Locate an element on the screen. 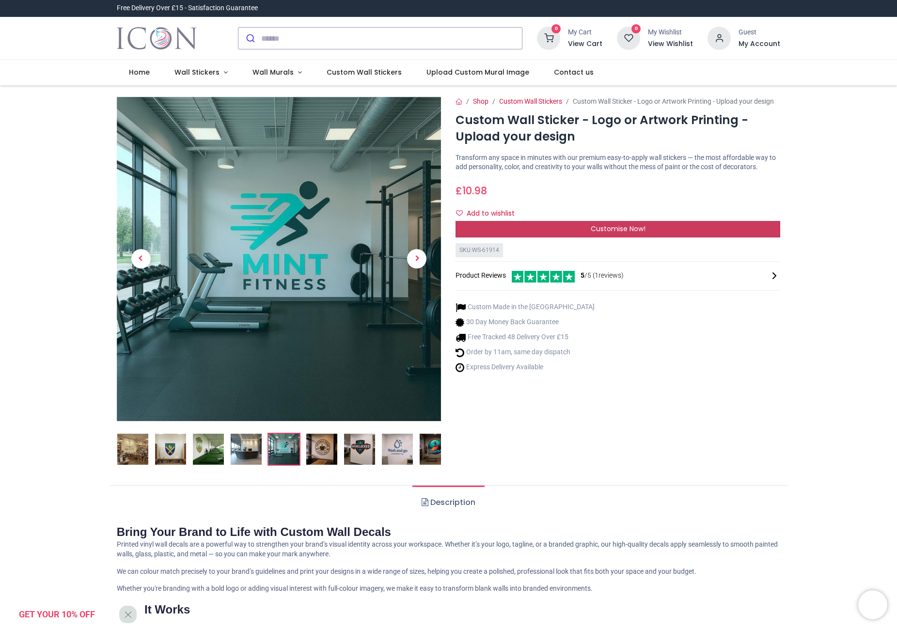 The height and width of the screenshot is (629, 897). span: /5 ( 1 reviews) is located at coordinates (602, 276).